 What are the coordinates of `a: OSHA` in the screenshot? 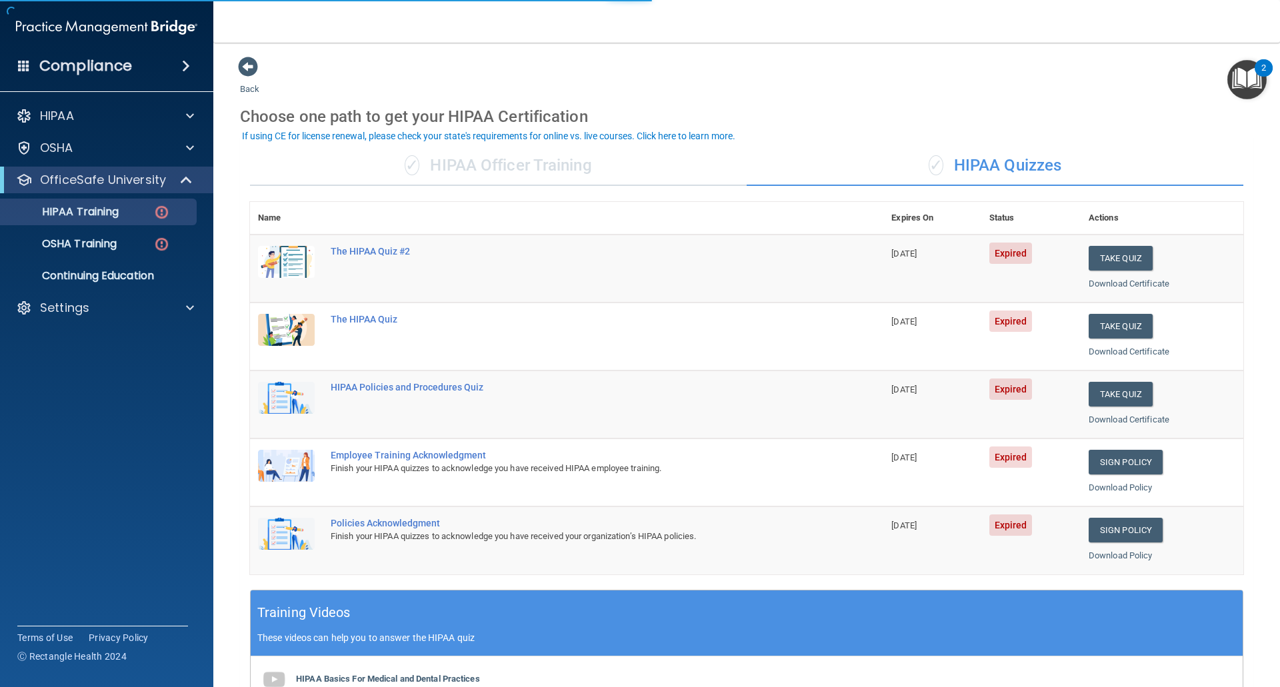 It's located at (105, 148).